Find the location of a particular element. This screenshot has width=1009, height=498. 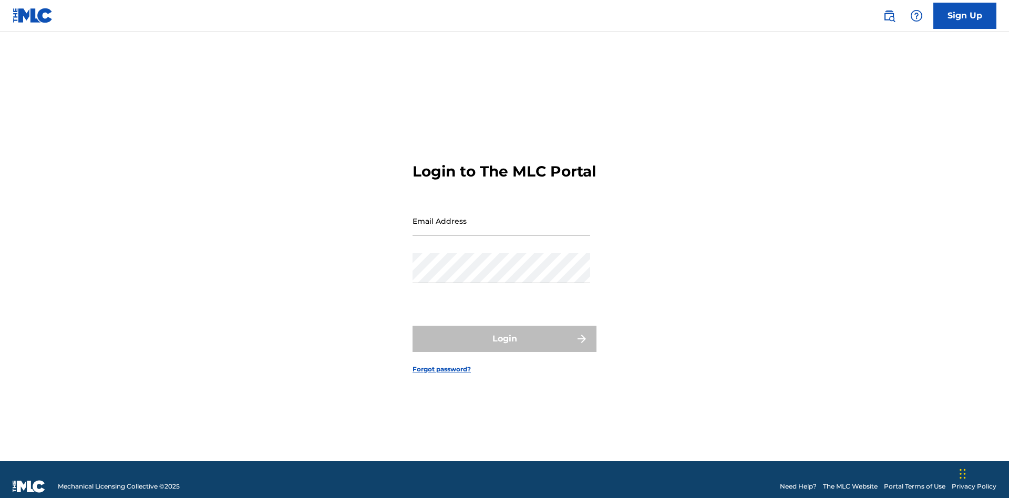

a: Need Help? is located at coordinates (799, 487).